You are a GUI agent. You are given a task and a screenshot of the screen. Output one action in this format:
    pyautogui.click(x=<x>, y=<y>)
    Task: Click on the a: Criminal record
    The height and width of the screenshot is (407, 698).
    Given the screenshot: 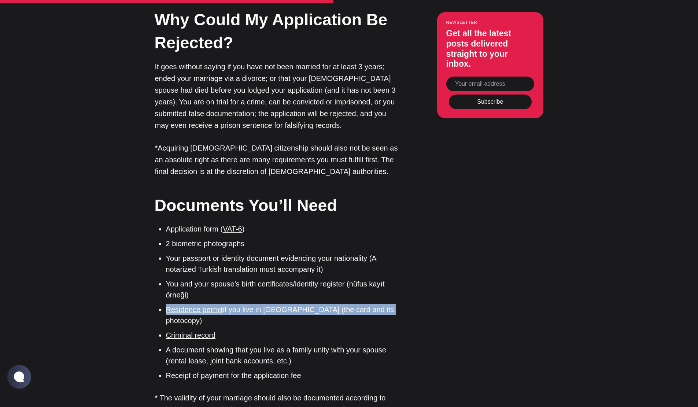 What is the action you would take?
    pyautogui.click(x=191, y=335)
    